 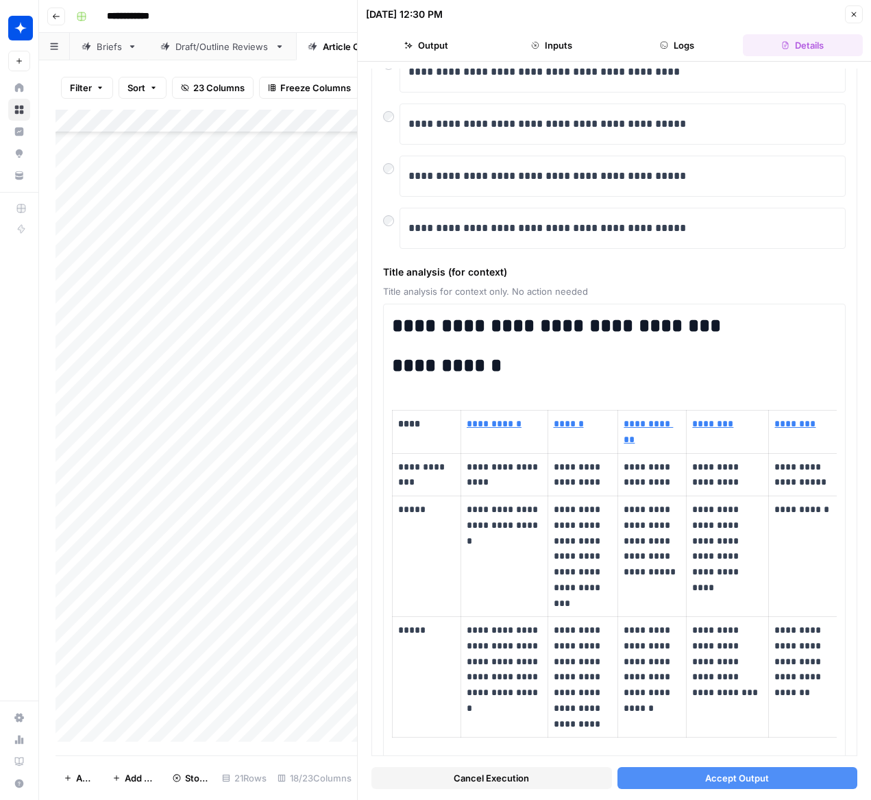 What do you see at coordinates (426, 45) in the screenshot?
I see `button: Output` at bounding box center [426, 45].